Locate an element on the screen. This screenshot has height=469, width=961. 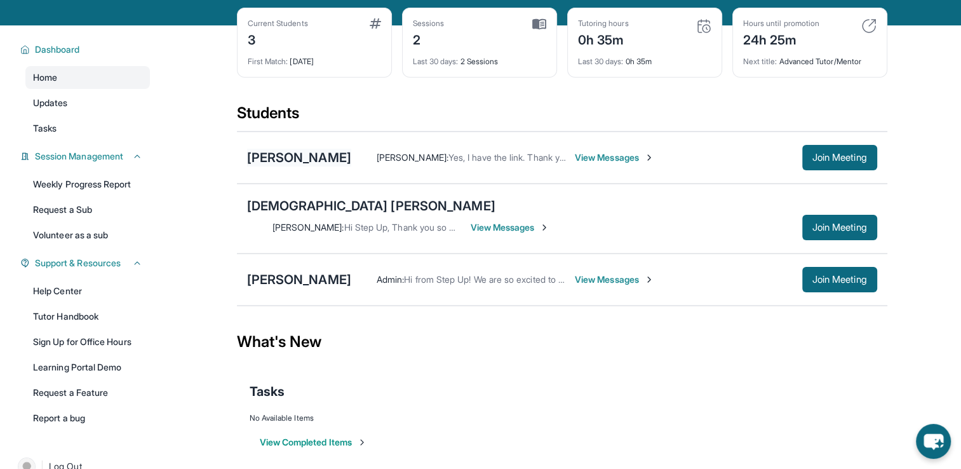
a: Tutor Handbook is located at coordinates (88, 316).